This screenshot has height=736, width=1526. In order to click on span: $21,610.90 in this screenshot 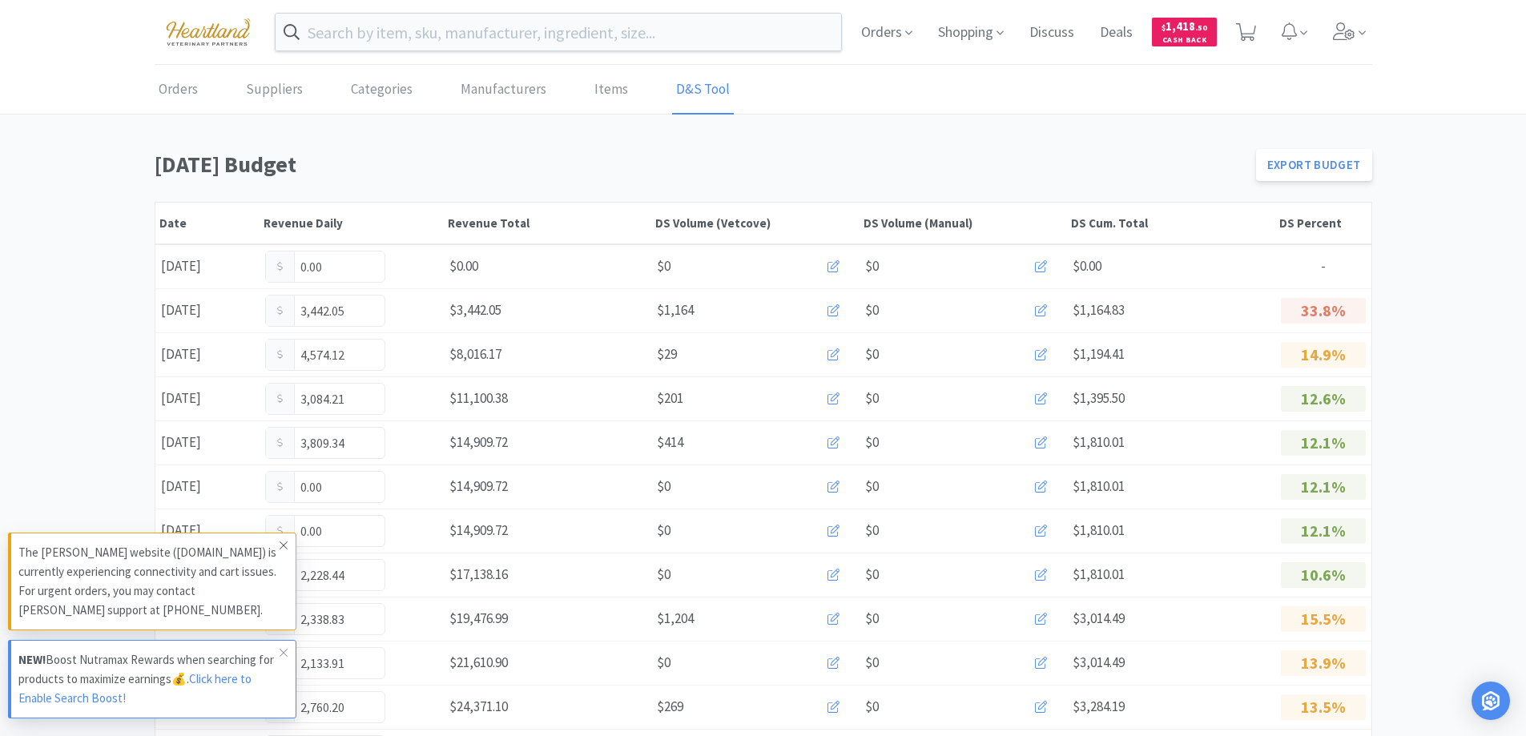, I will do `click(478, 662)`.